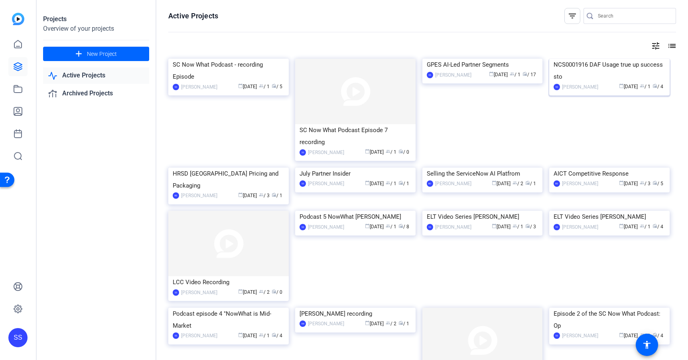  What do you see at coordinates (483, 174) in the screenshot?
I see `div: Selling the ServiceNow AI Platfrom` at bounding box center [483, 174].